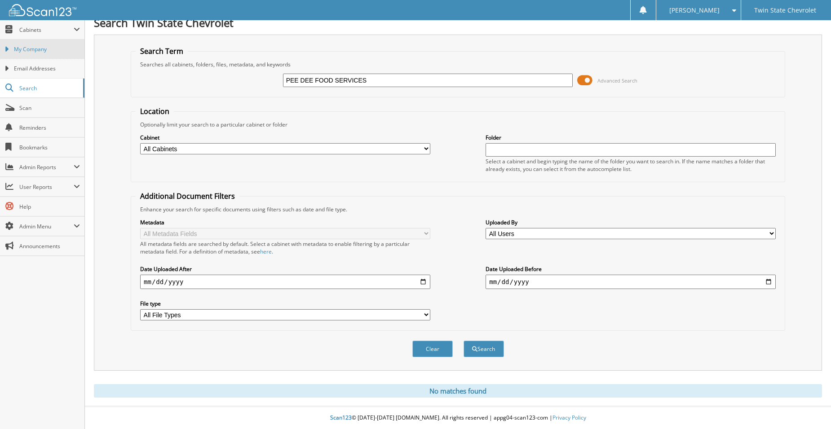  Describe the element at coordinates (458, 391) in the screenshot. I see `div: No matches found` at that location.